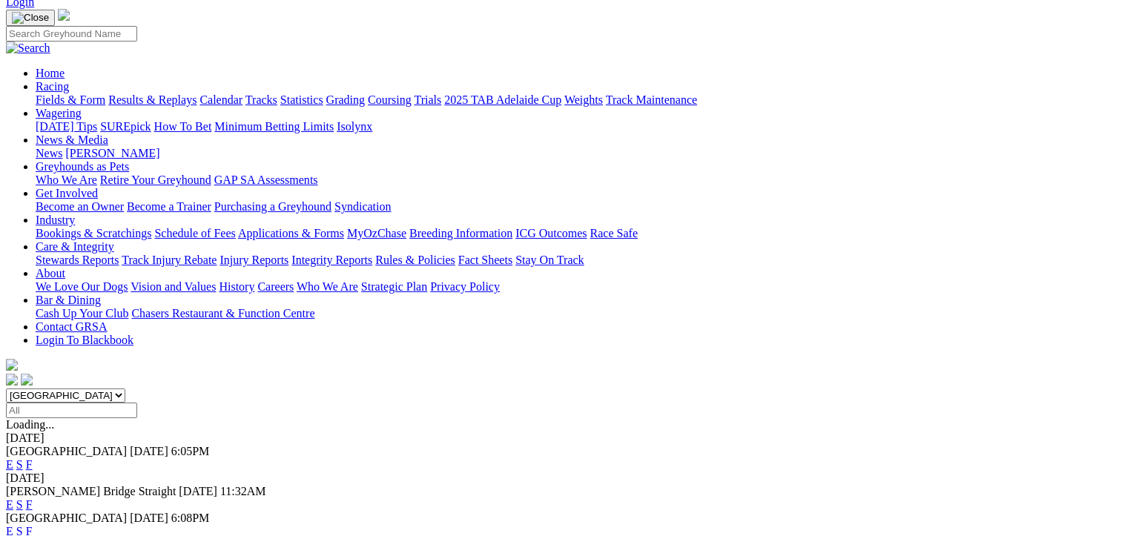  I want to click on div: Racing, so click(575, 100).